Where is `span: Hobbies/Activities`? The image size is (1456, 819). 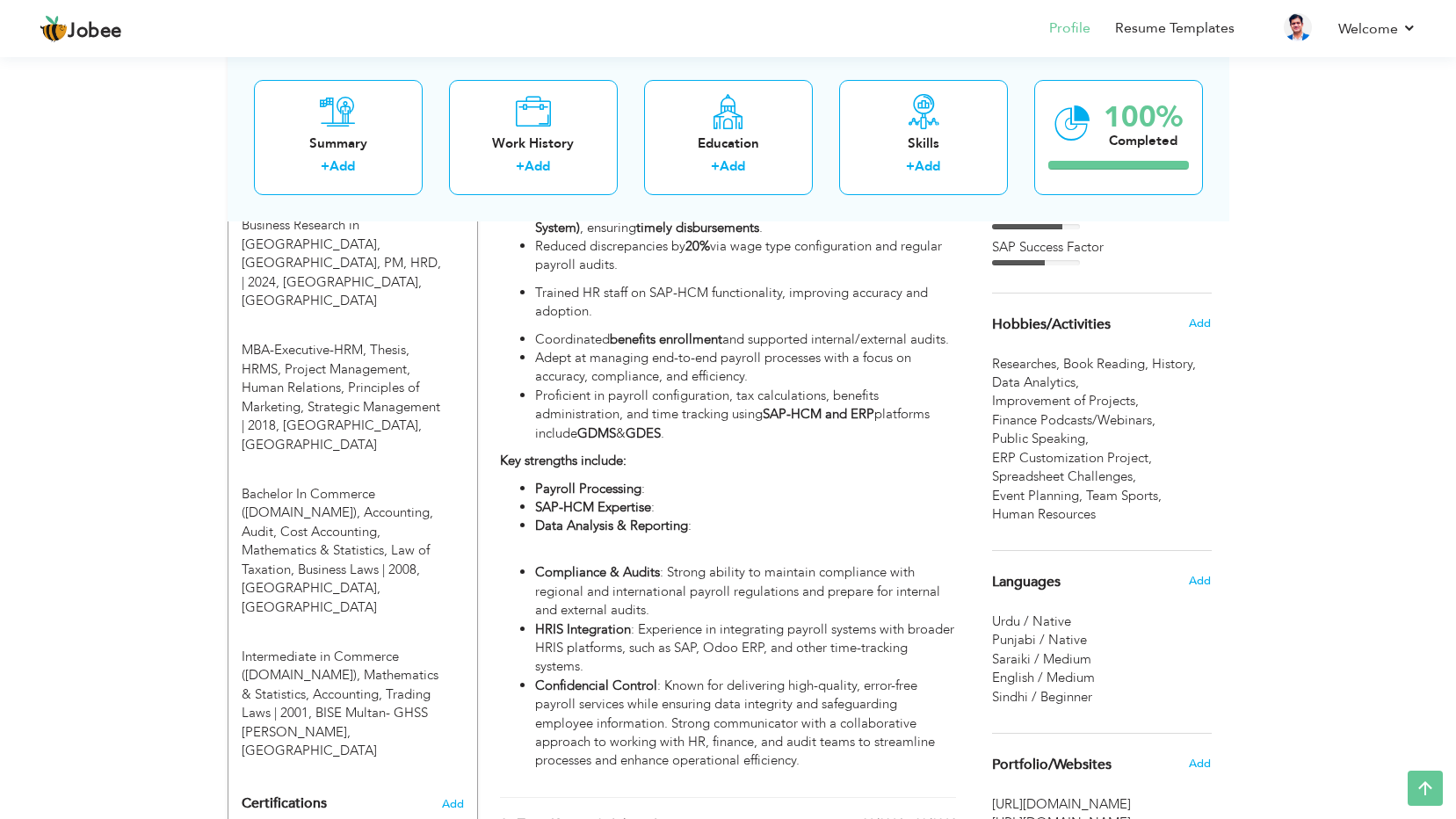
span: Hobbies/Activities is located at coordinates (1051, 325).